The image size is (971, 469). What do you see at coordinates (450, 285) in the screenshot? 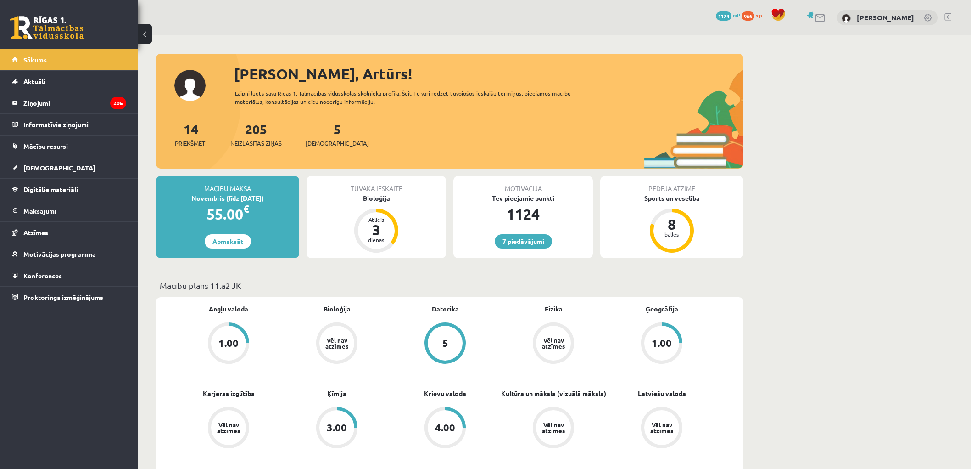
I see `p: Mācību plāns 11.a2 JK` at bounding box center [450, 285].